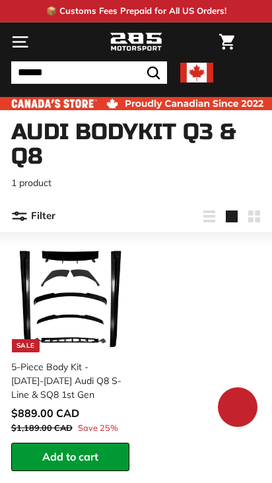 The width and height of the screenshot is (272, 483). What do you see at coordinates (136, 144) in the screenshot?
I see `h1: Audi Bodykit Q3 & Q8` at bounding box center [136, 144].